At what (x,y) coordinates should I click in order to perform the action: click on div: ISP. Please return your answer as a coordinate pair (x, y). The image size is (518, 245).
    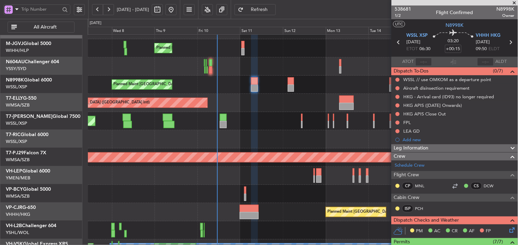
    Looking at the image, I should click on (408, 209).